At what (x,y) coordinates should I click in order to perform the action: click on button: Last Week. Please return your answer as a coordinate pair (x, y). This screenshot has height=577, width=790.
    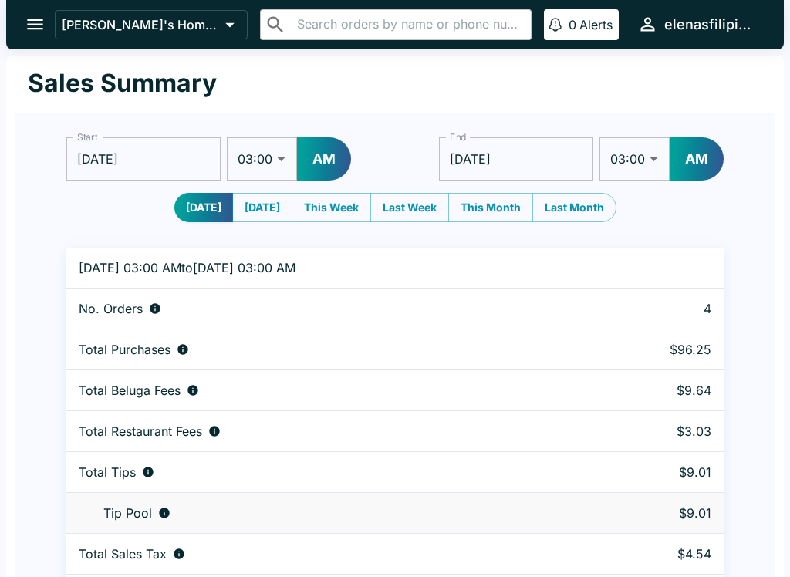
    Looking at the image, I should click on (409, 207).